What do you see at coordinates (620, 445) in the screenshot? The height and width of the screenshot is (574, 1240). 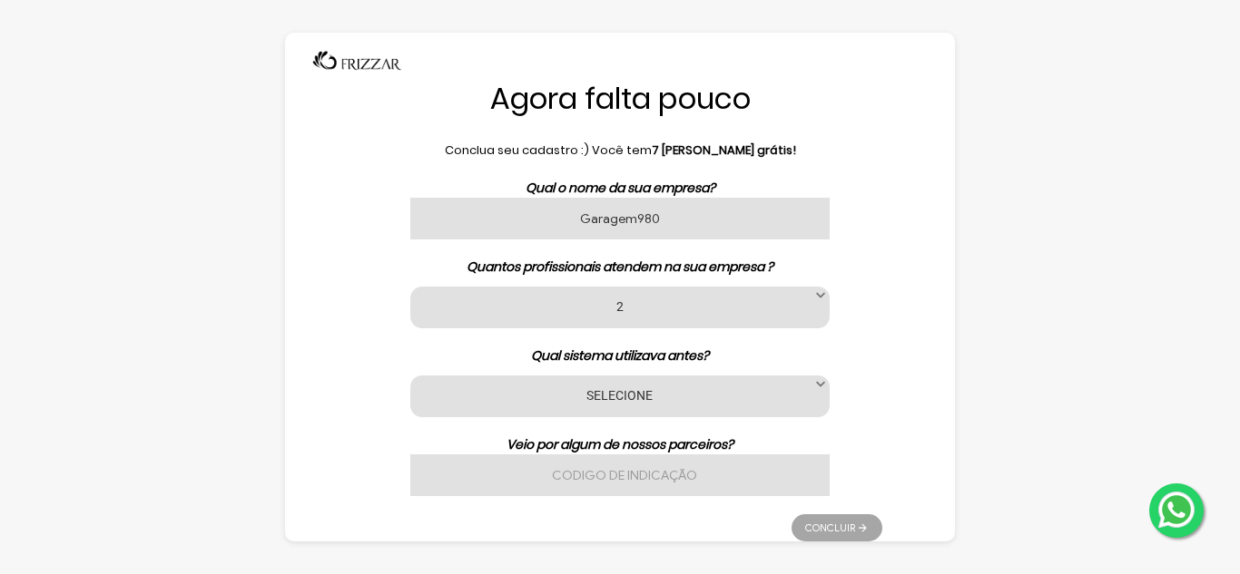 I see `p: Veio por algum de nossos parceiros?` at bounding box center [620, 445].